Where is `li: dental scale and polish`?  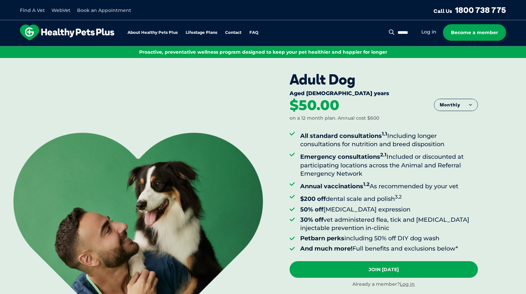 li: dental scale and polish is located at coordinates (389, 198).